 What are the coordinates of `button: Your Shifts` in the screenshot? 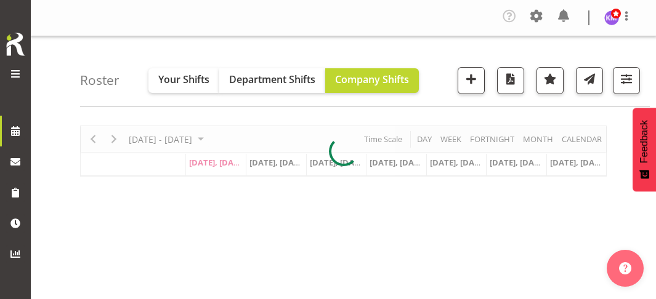 It's located at (183, 81).